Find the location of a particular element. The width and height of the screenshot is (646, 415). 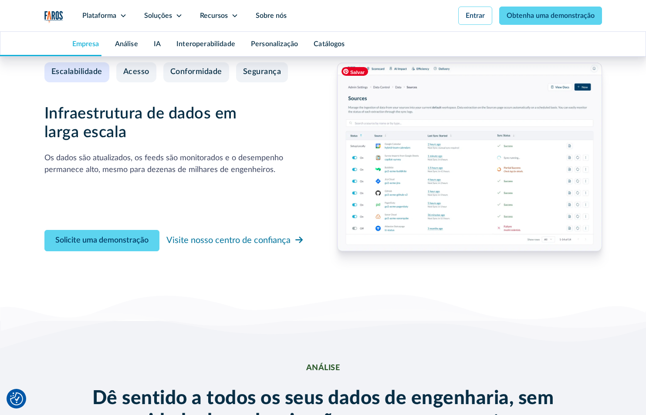

a: Visite nosso centro de confiança is located at coordinates (235, 240).